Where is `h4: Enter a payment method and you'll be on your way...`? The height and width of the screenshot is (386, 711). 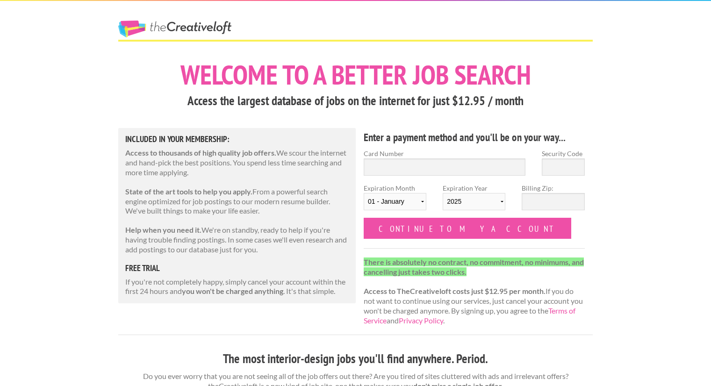
h4: Enter a payment method and you'll be on your way... is located at coordinates (474, 137).